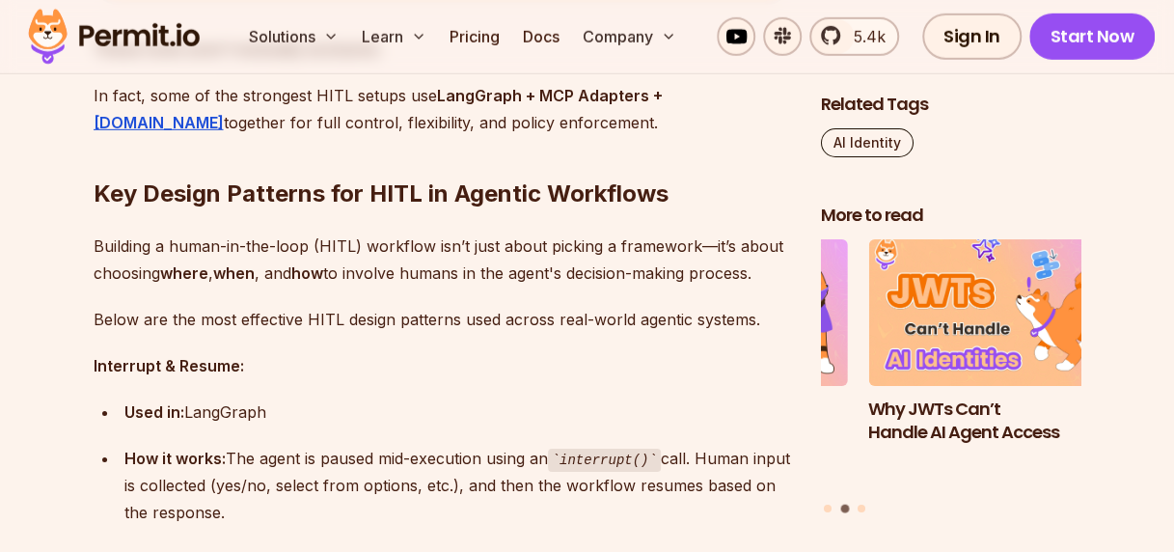  What do you see at coordinates (457, 412) in the screenshot?
I see `div: LangGraph` at bounding box center [457, 412].